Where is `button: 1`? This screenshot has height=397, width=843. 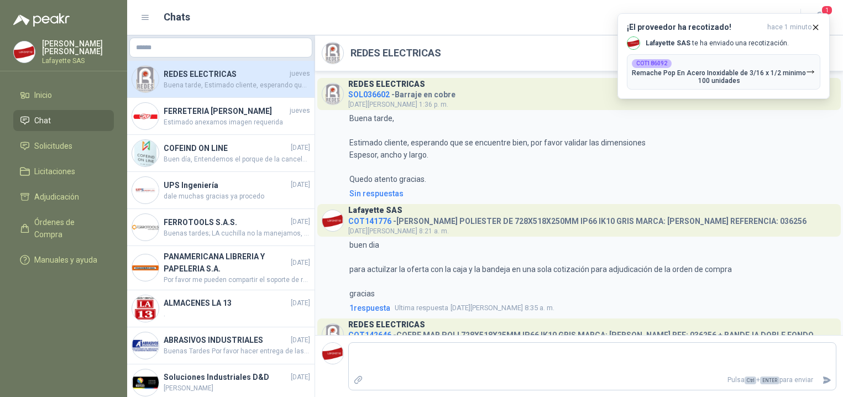 button: 1 is located at coordinates (820, 18).